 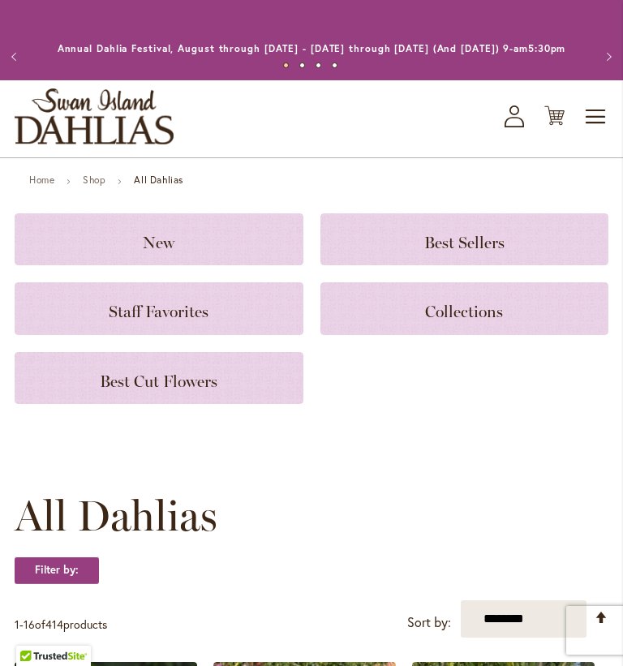 What do you see at coordinates (464, 239) in the screenshot?
I see `a: Best Sellers` at bounding box center [464, 239].